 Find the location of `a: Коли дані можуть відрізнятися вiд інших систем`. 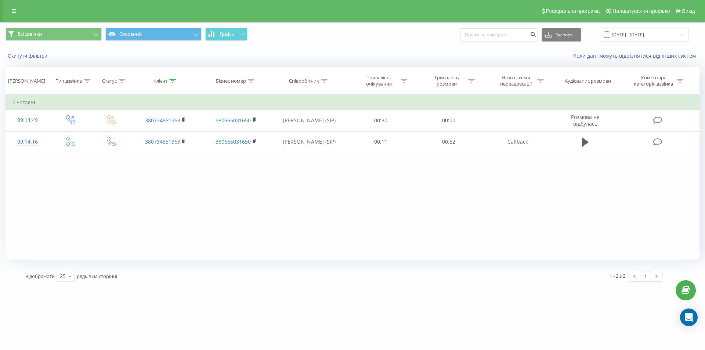

a: Коли дані можуть відрізнятися вiд інших систем is located at coordinates (636, 55).